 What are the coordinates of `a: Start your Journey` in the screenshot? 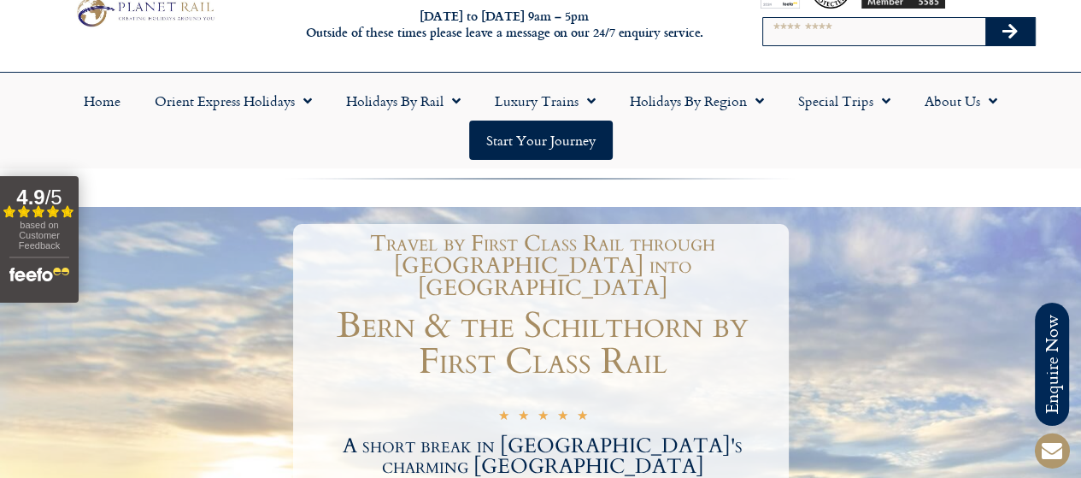 It's located at (541, 140).